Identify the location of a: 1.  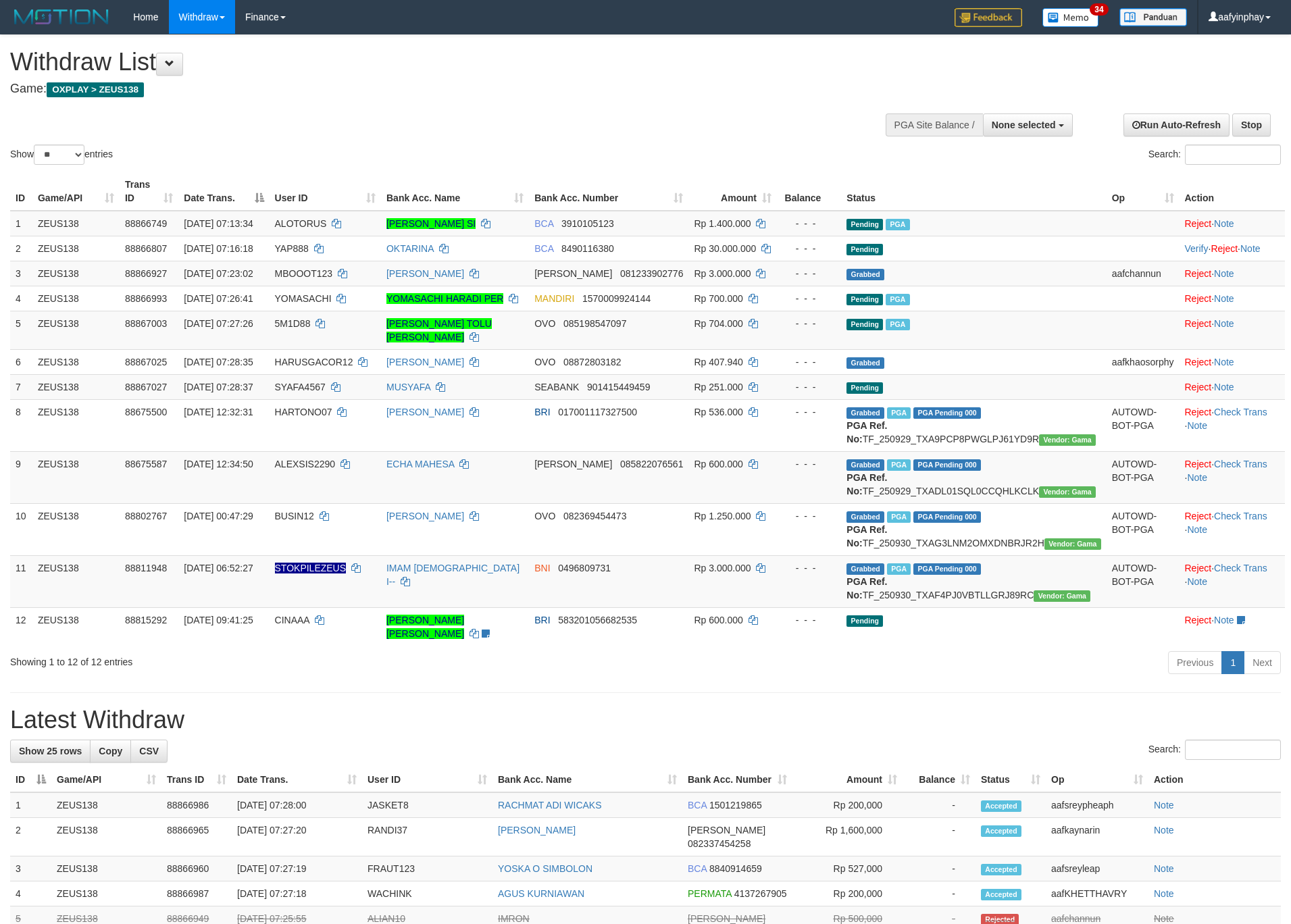
(1233, 663).